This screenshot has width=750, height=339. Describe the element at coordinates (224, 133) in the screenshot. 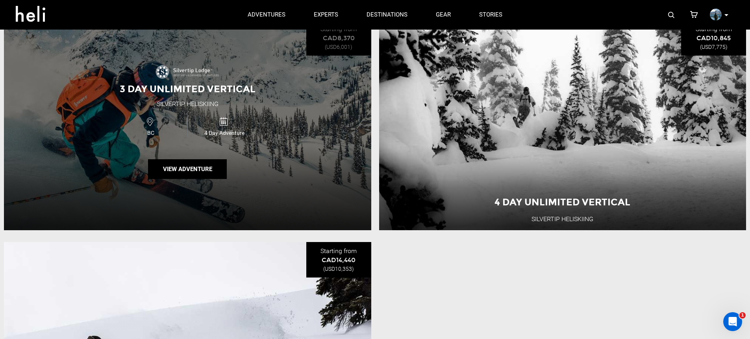

I see `span: 4 Day Adventure` at that location.